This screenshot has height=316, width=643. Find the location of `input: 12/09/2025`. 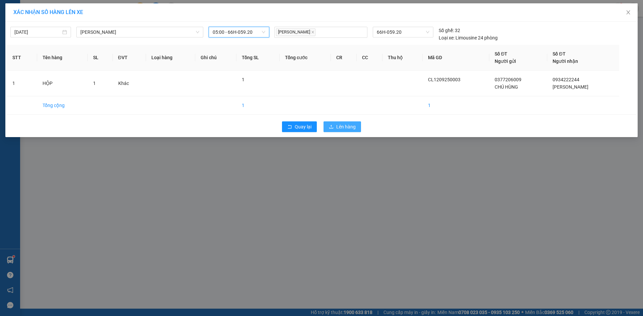

input: 12/09/2025 is located at coordinates (37, 32).